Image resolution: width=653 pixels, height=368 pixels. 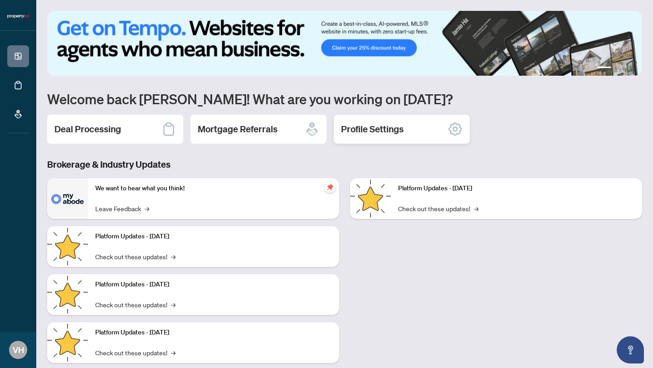 What do you see at coordinates (372, 129) in the screenshot?
I see `h2: Profile Settings` at bounding box center [372, 129].